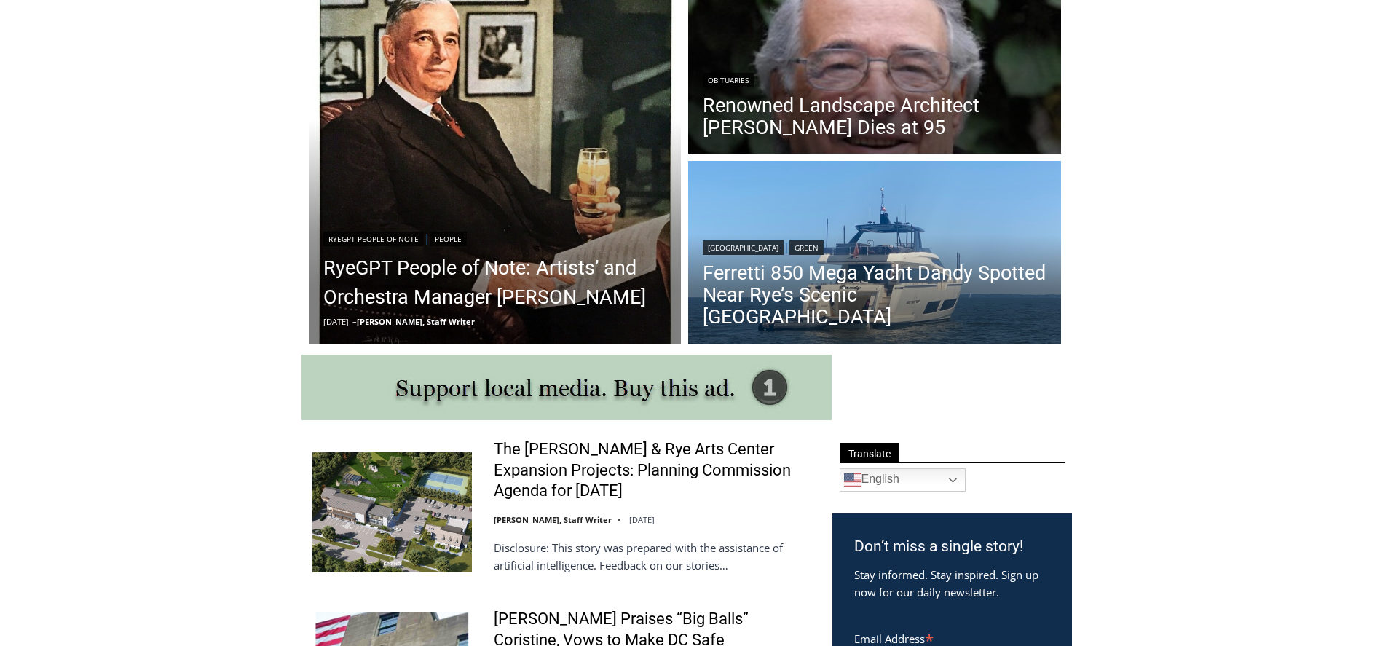  What do you see at coordinates (853, 480) in the screenshot?
I see `img: en` at bounding box center [853, 480].